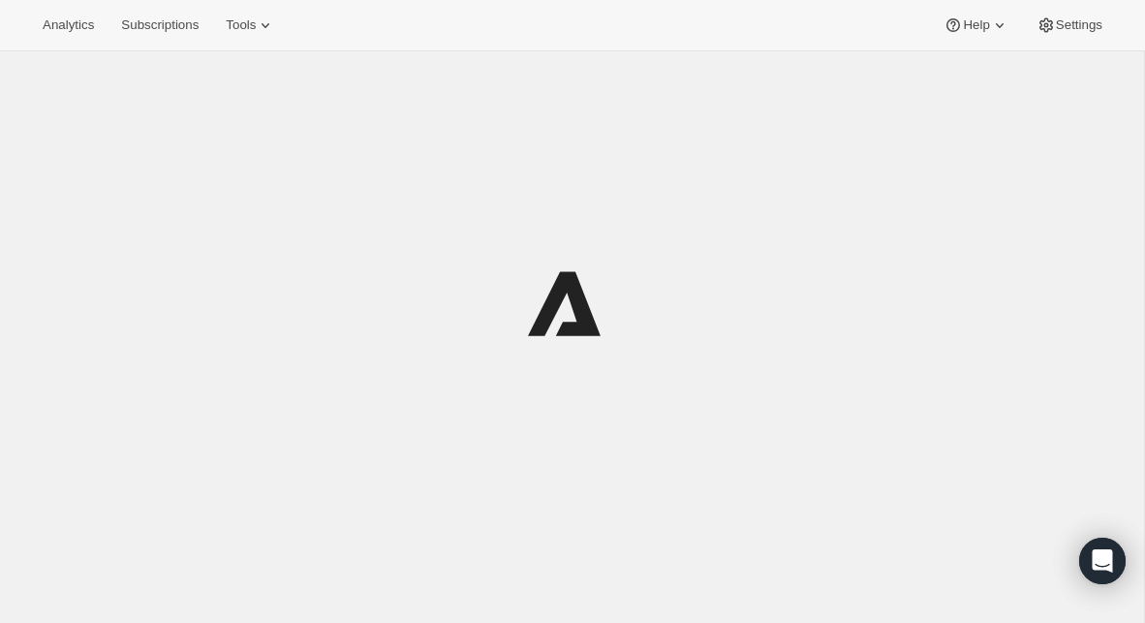 Image resolution: width=1145 pixels, height=623 pixels. Describe the element at coordinates (250, 25) in the screenshot. I see `button: Tools` at that location.